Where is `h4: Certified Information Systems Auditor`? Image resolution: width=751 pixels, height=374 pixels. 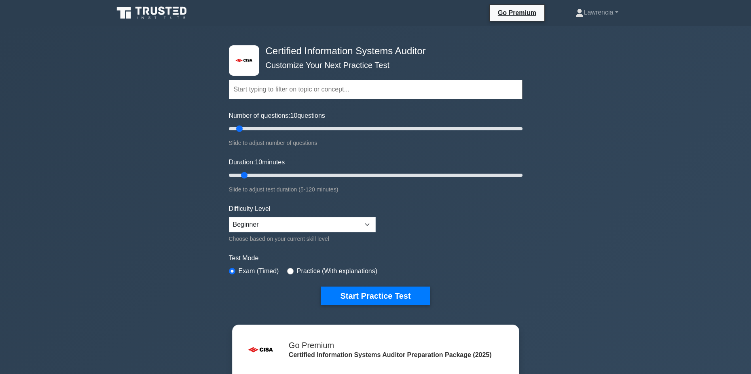 h4: Certified Information Systems Auditor is located at coordinates (373, 51).